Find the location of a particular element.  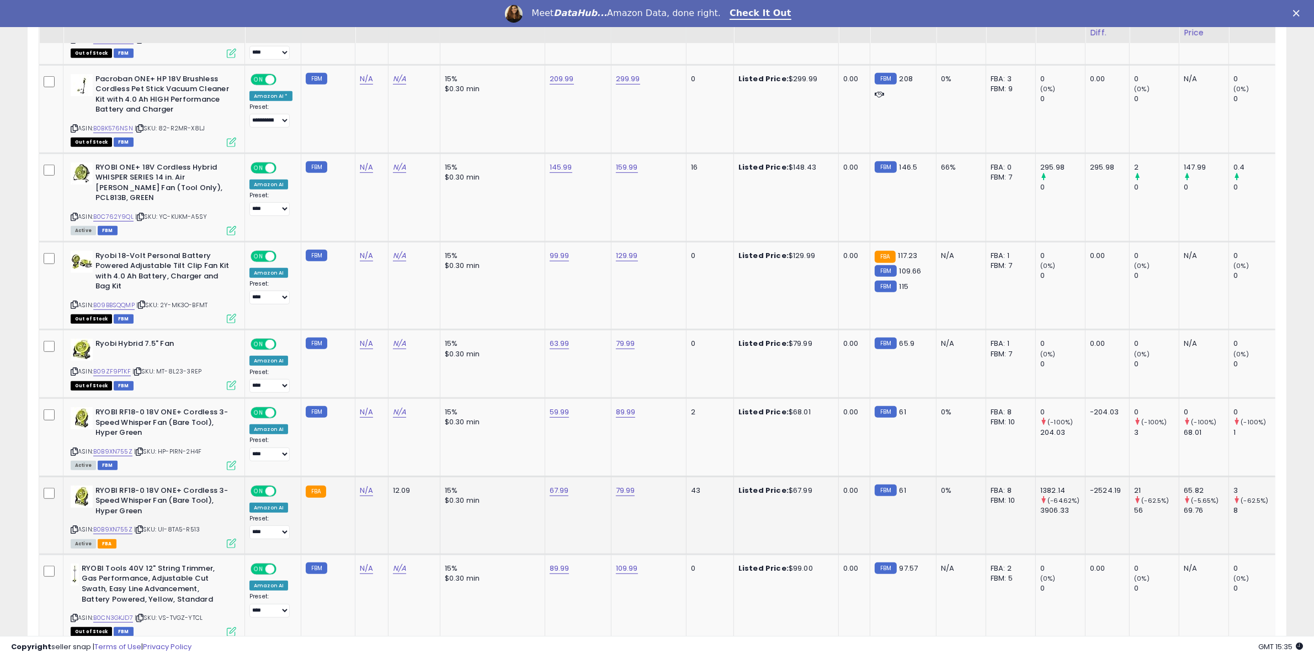

div: $129.99 is located at coordinates (784, 256).